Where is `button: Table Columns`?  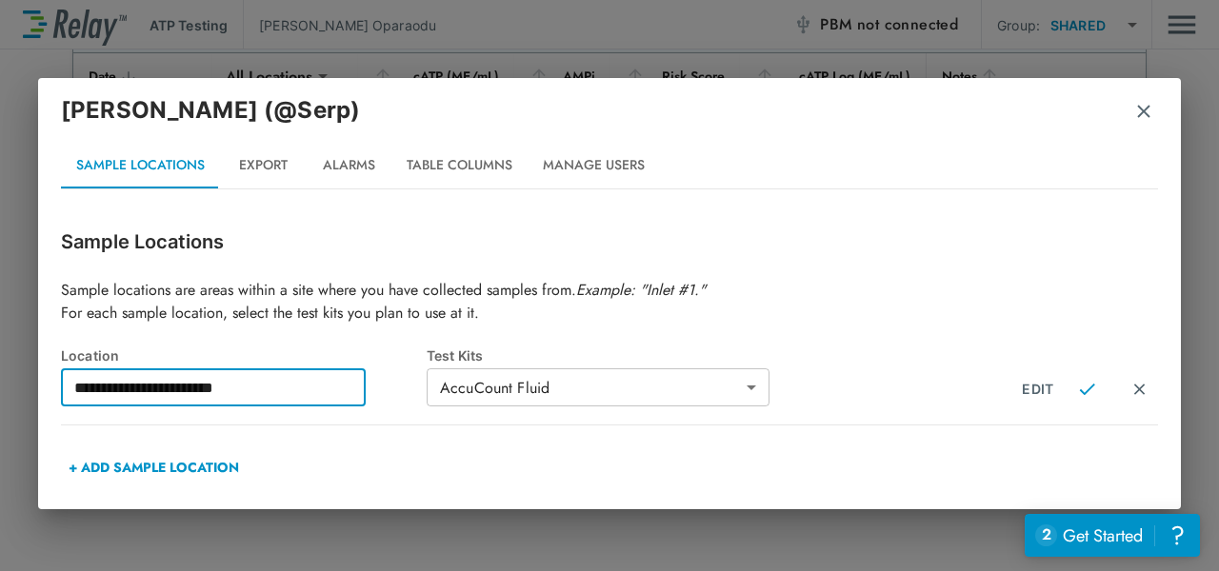 button: Table Columns is located at coordinates (459, 166).